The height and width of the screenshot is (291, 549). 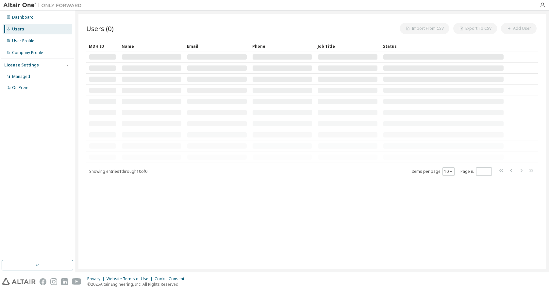 What do you see at coordinates (103, 46) in the screenshot?
I see `div: MDH ID` at bounding box center [103, 46].